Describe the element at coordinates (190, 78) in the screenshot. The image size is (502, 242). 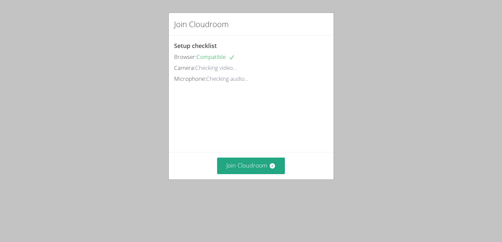
I see `span: Microphone:` at that location.